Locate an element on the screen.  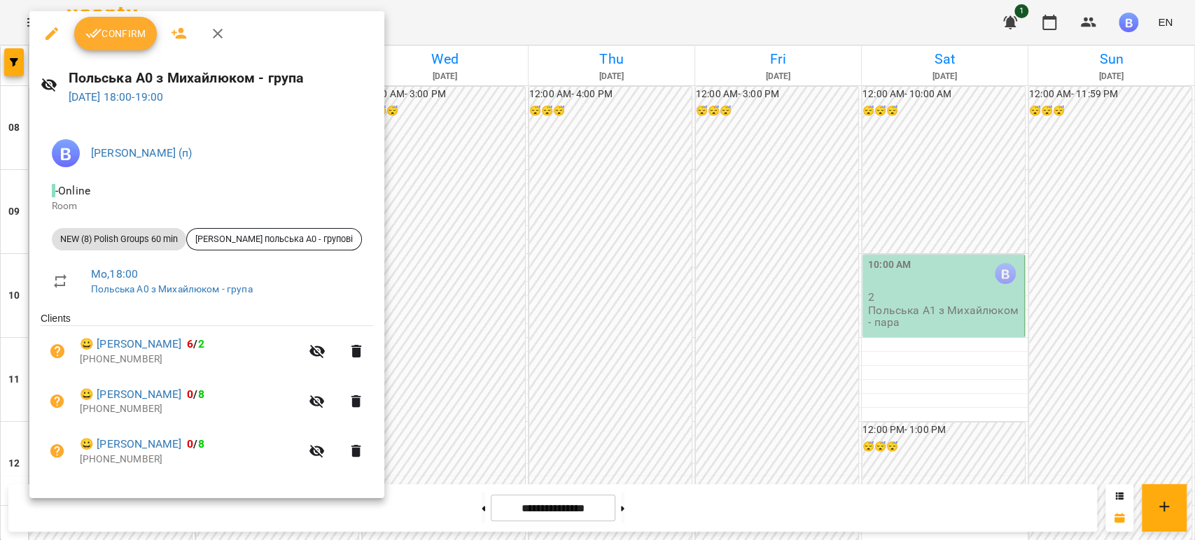
p: Room is located at coordinates (206, 206).